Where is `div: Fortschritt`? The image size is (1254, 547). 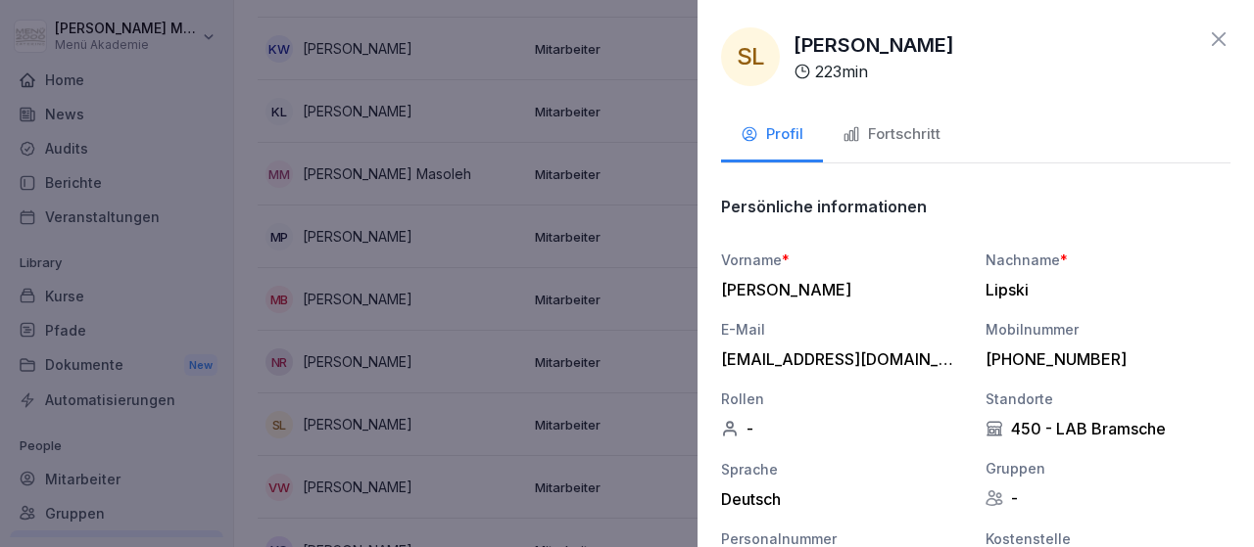
div: Fortschritt is located at coordinates (891, 134).